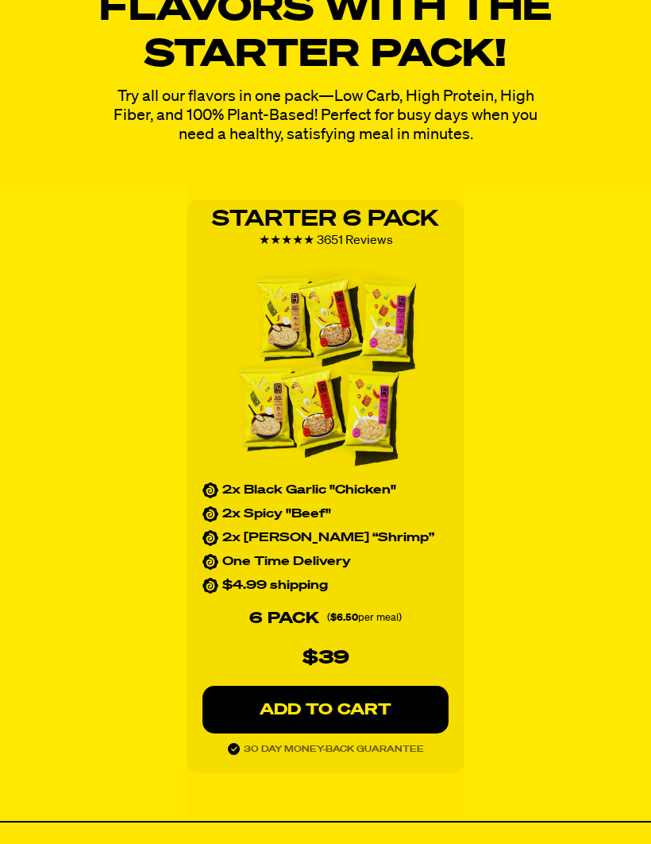 This screenshot has width=651, height=844. I want to click on span: 30 DAY MONEY-BACK GUARANTEE, so click(334, 748).